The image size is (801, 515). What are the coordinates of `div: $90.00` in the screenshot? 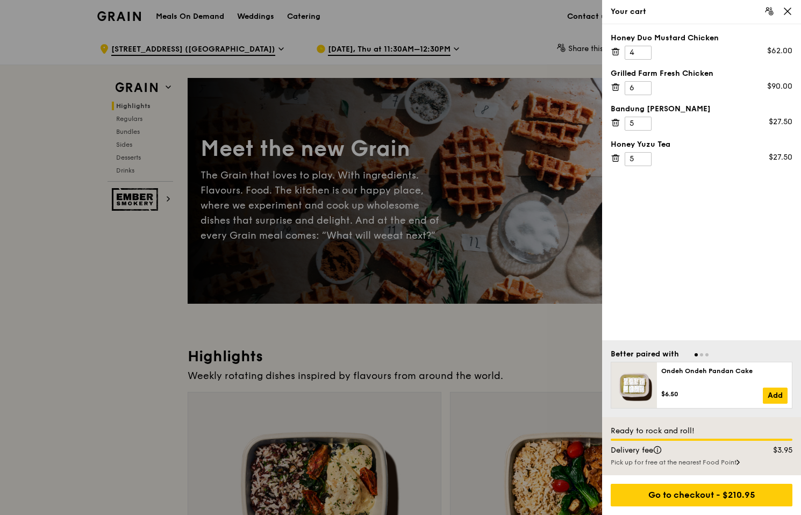 It's located at (780, 87).